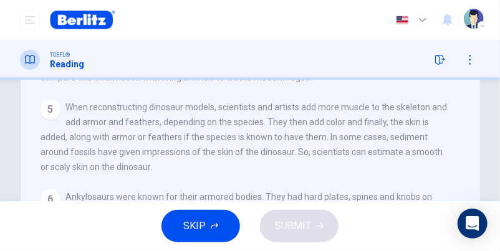 This screenshot has width=500, height=251. Describe the element at coordinates (473, 19) in the screenshot. I see `button: Profile picture` at that location.